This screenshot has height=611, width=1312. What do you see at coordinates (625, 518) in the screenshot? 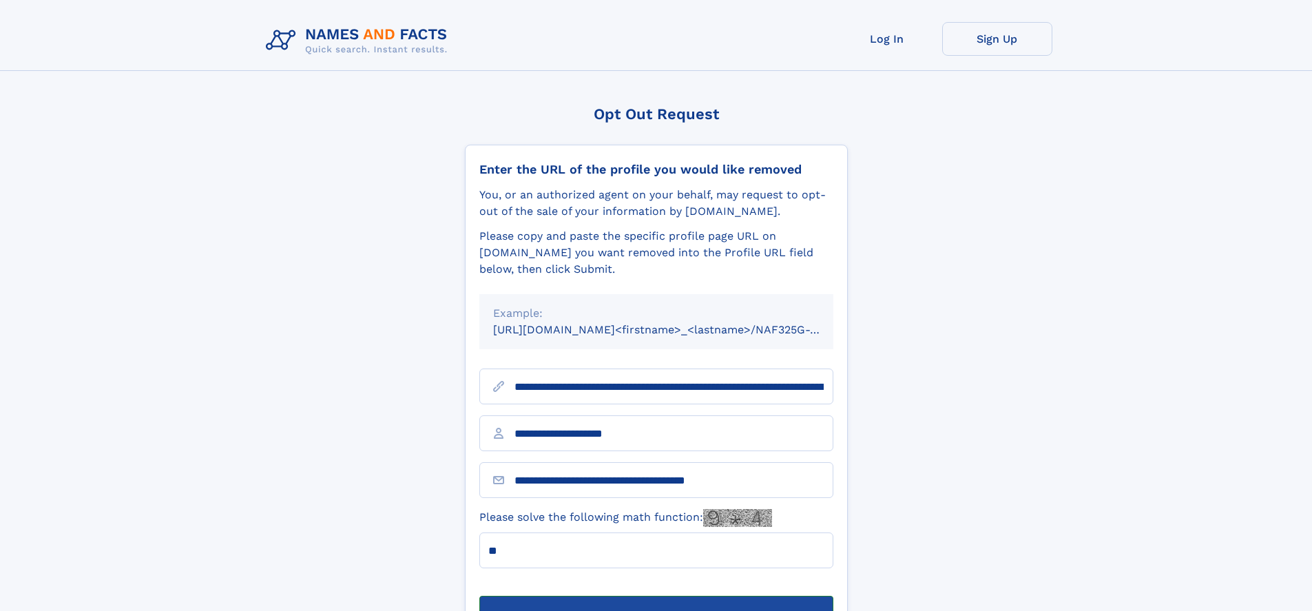
I see `label: Please solve the following math function:` at bounding box center [625, 518].